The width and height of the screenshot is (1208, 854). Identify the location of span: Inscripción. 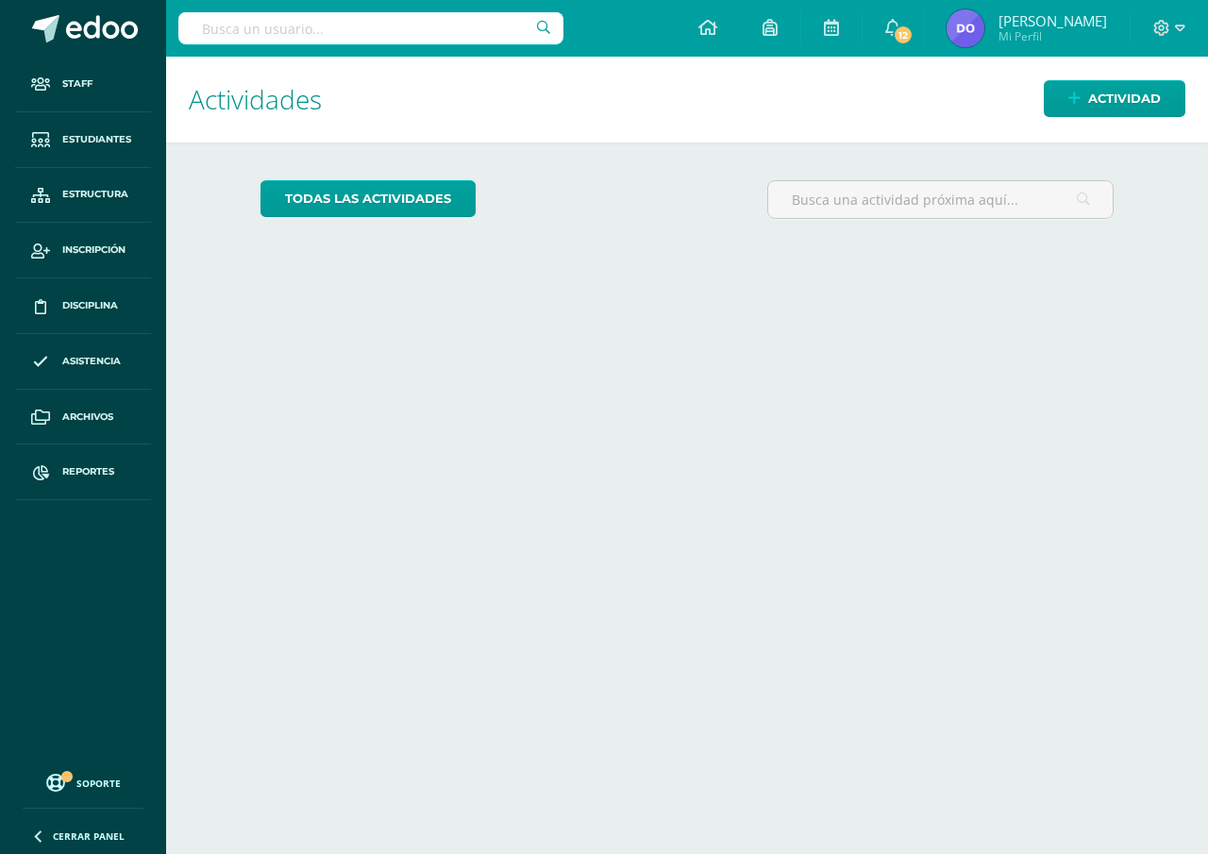
(93, 250).